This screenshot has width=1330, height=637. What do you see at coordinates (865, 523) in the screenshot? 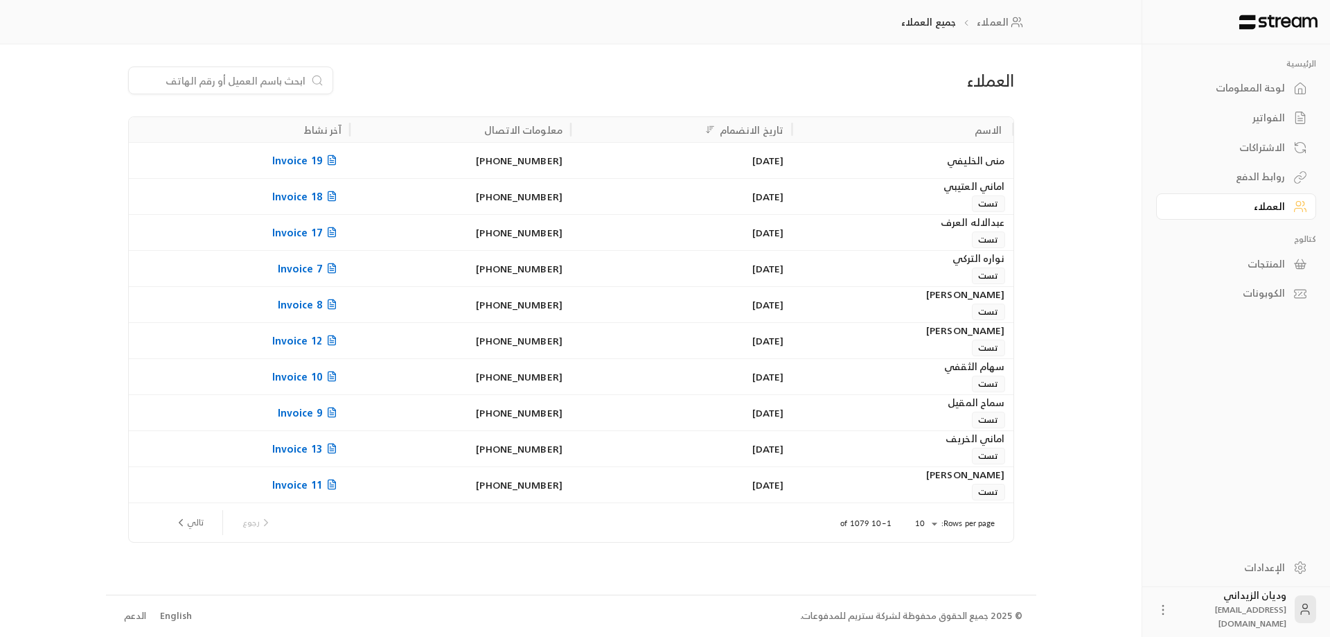
I see `p: 1–10 of 1079` at bounding box center [865, 523].